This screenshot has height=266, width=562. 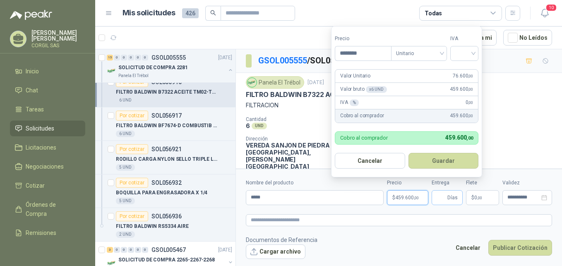 I want to click on div: 15, so click(x=110, y=58).